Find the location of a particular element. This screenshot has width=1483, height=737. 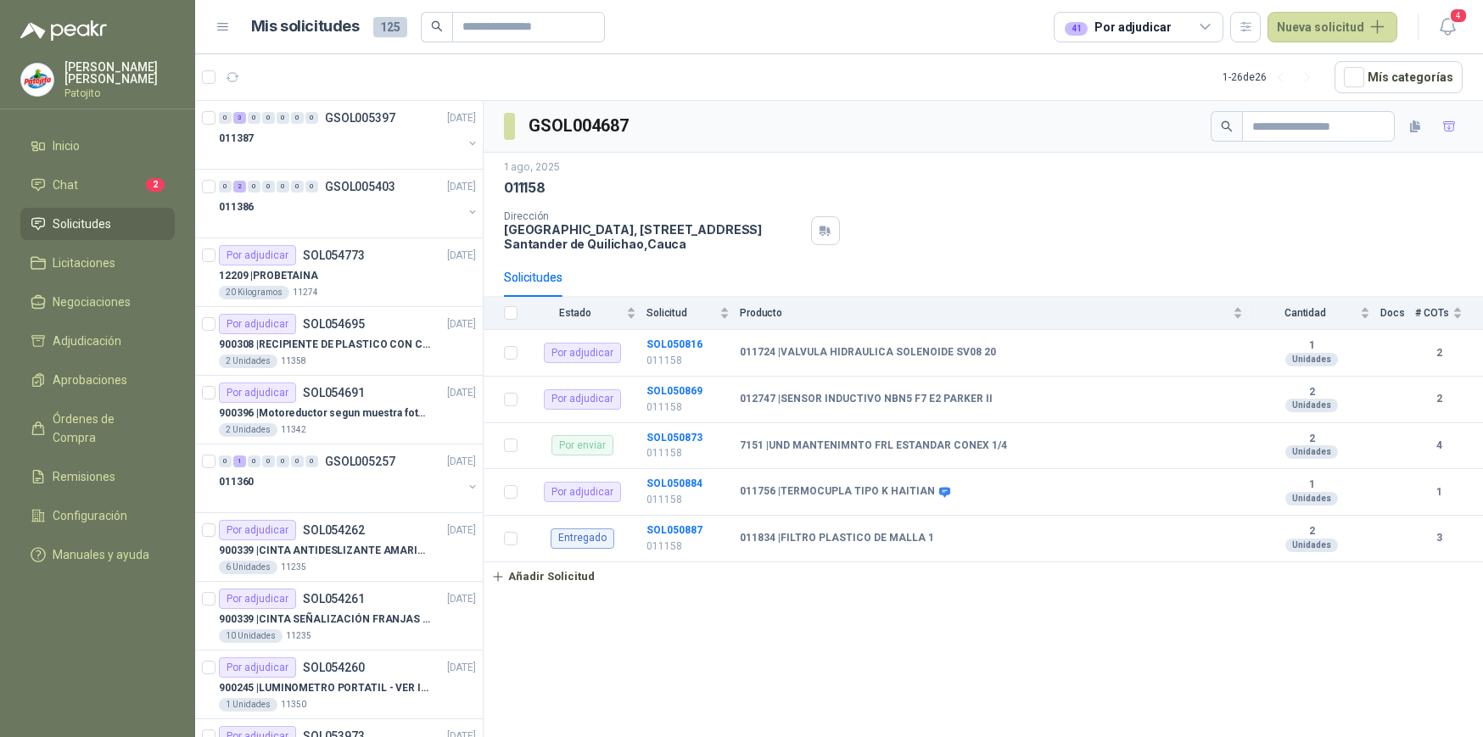

p: SOL054691 is located at coordinates (333, 393).